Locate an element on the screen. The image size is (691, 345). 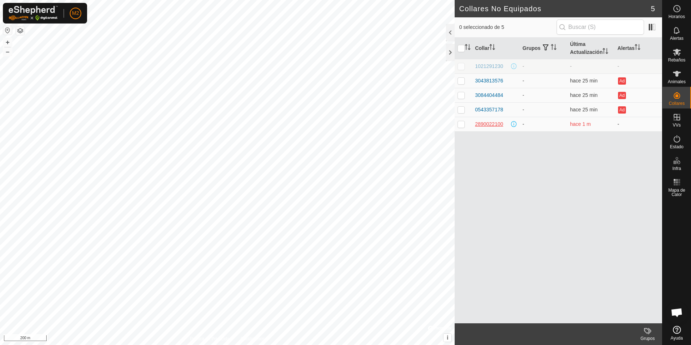
div: 0543357178 is located at coordinates (489, 110).